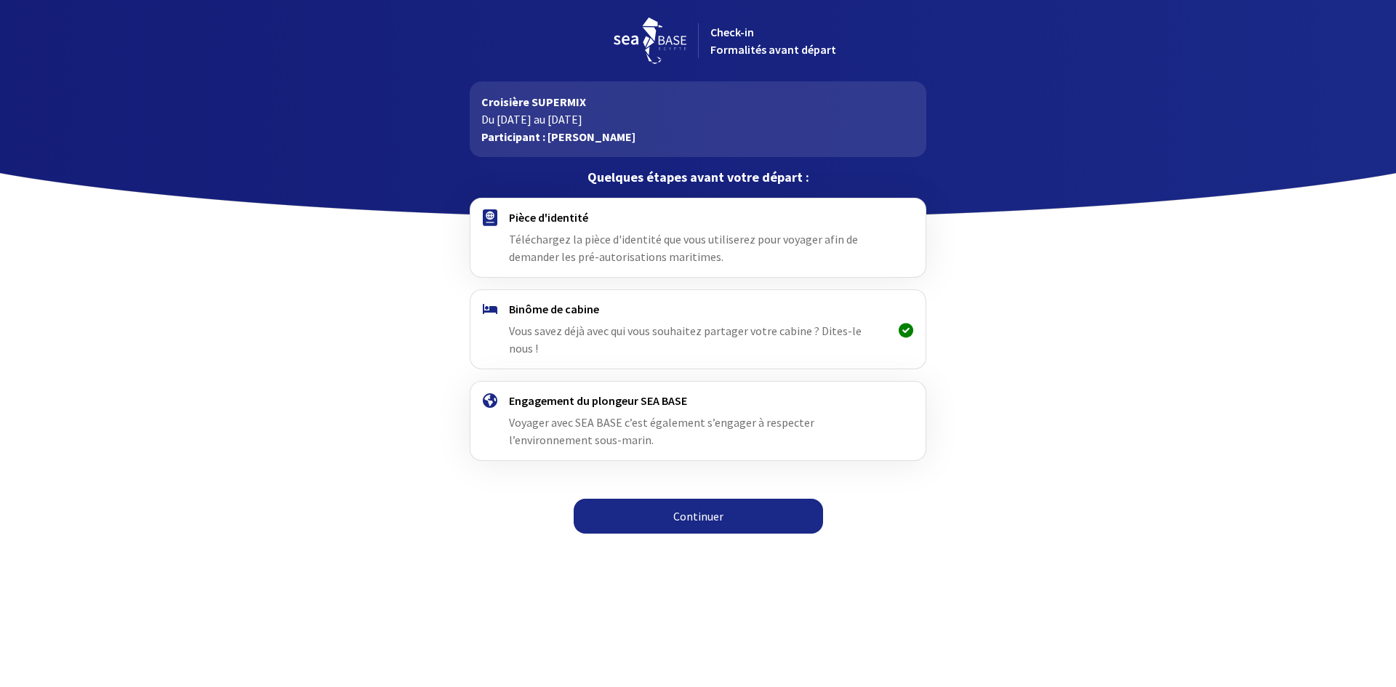 The height and width of the screenshot is (687, 1396). I want to click on h4: Engagement du plongeur SEA BASE, so click(697, 401).